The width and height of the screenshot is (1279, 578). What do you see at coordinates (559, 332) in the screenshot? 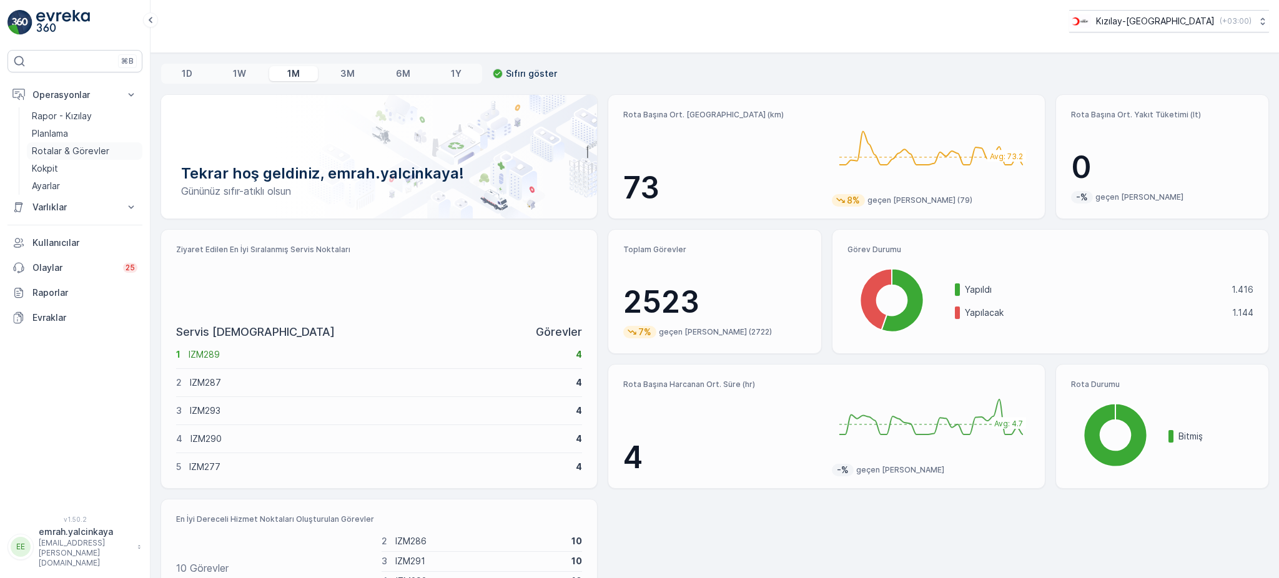
I see `p: Görevler` at bounding box center [559, 332].